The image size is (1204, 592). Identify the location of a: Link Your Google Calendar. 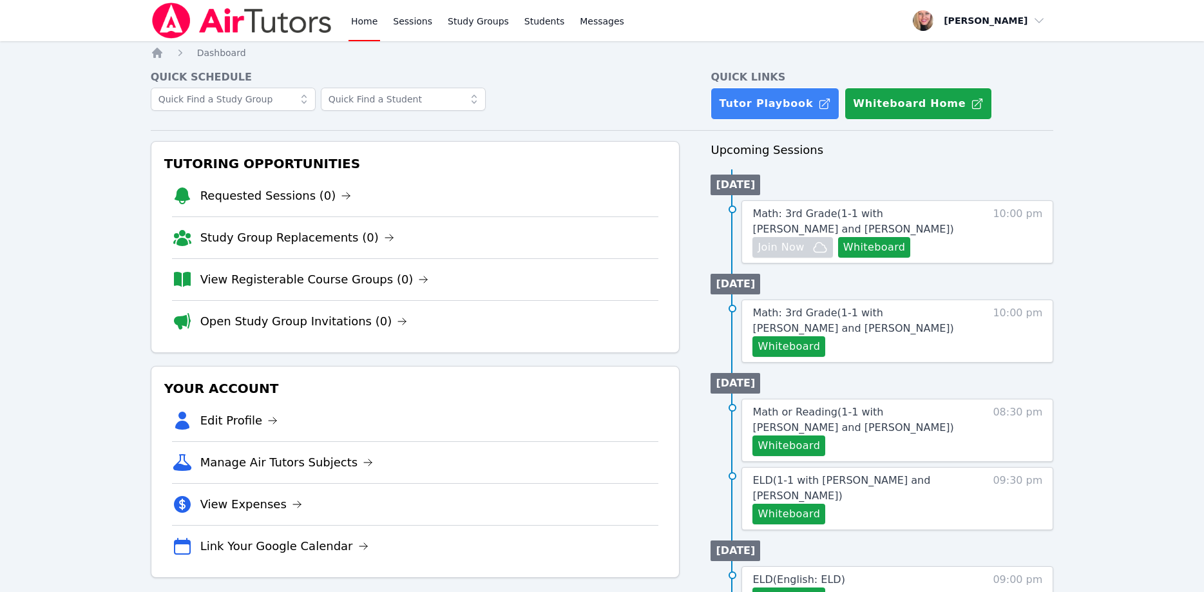
(284, 546).